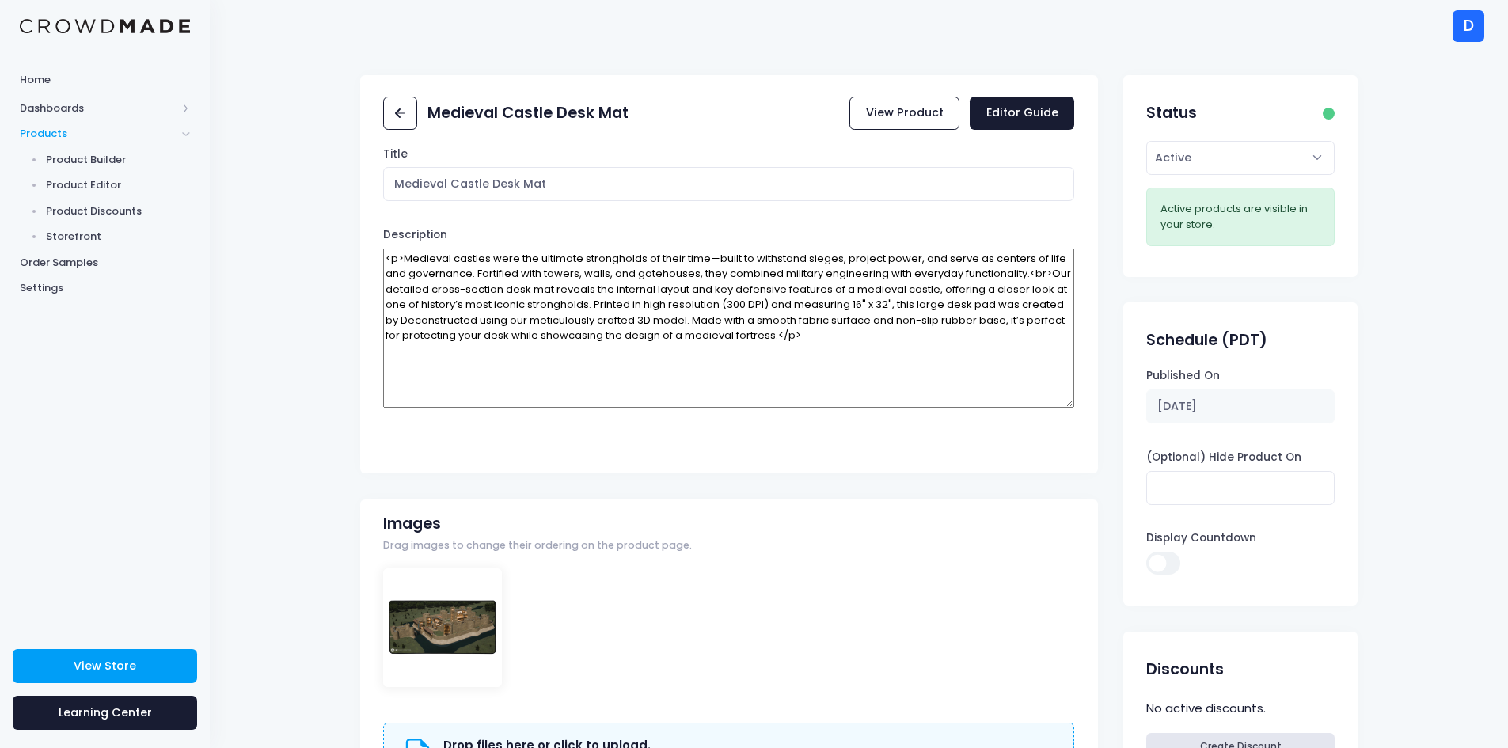  I want to click on div: D, so click(1469, 26).